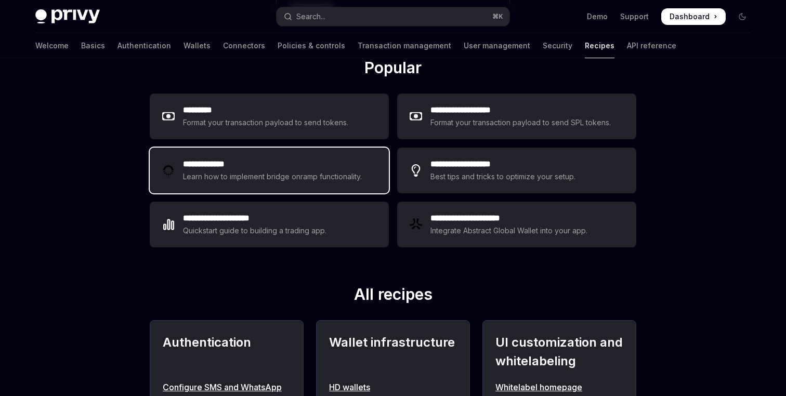 The height and width of the screenshot is (396, 786). Describe the element at coordinates (93, 46) in the screenshot. I see `a: Basics` at that location.